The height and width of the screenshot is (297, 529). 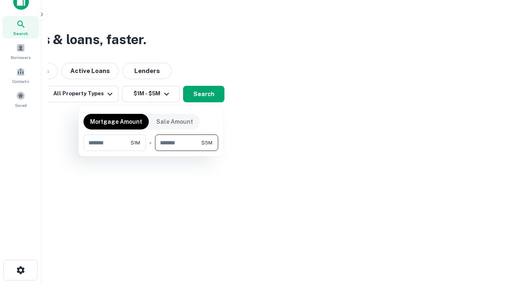 What do you see at coordinates (116, 122) in the screenshot?
I see `p: Mortgage Amount` at bounding box center [116, 122].